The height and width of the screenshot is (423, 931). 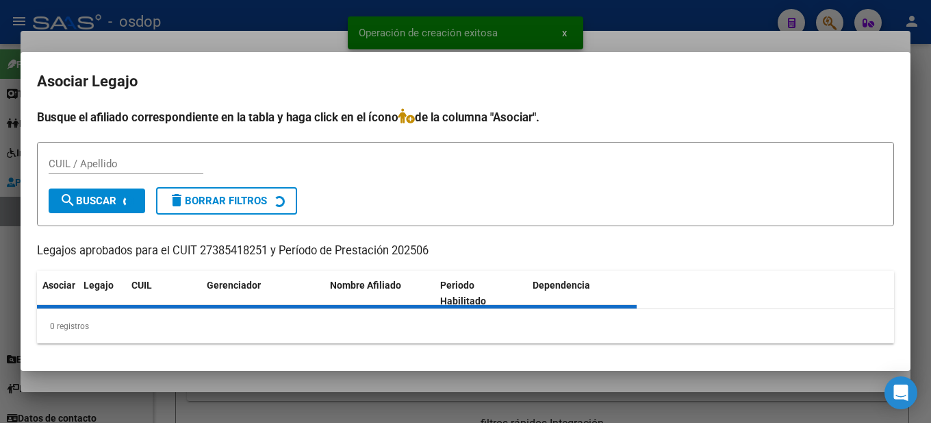 What do you see at coordinates (68, 200) in the screenshot?
I see `mat-icon: search` at bounding box center [68, 200].